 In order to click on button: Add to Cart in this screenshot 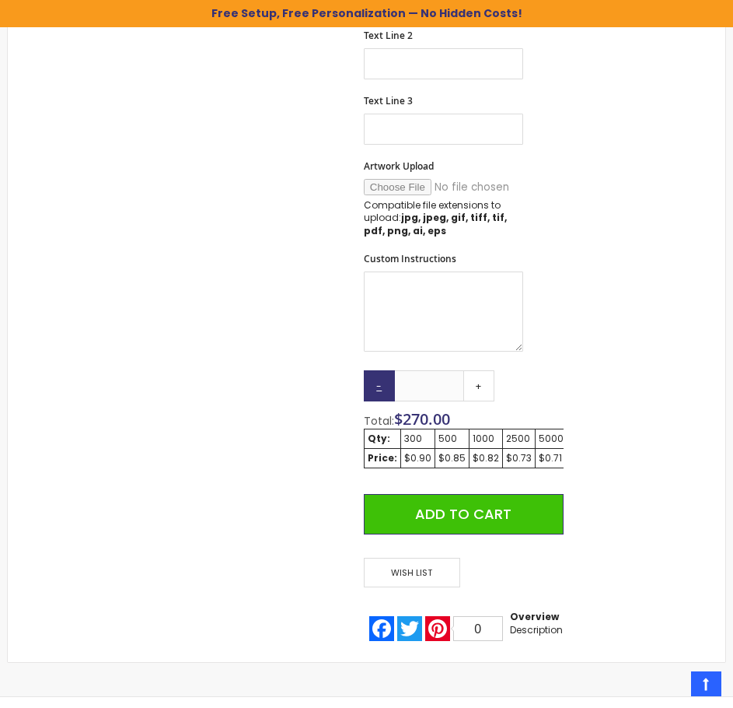, I will do `click(464, 514)`.